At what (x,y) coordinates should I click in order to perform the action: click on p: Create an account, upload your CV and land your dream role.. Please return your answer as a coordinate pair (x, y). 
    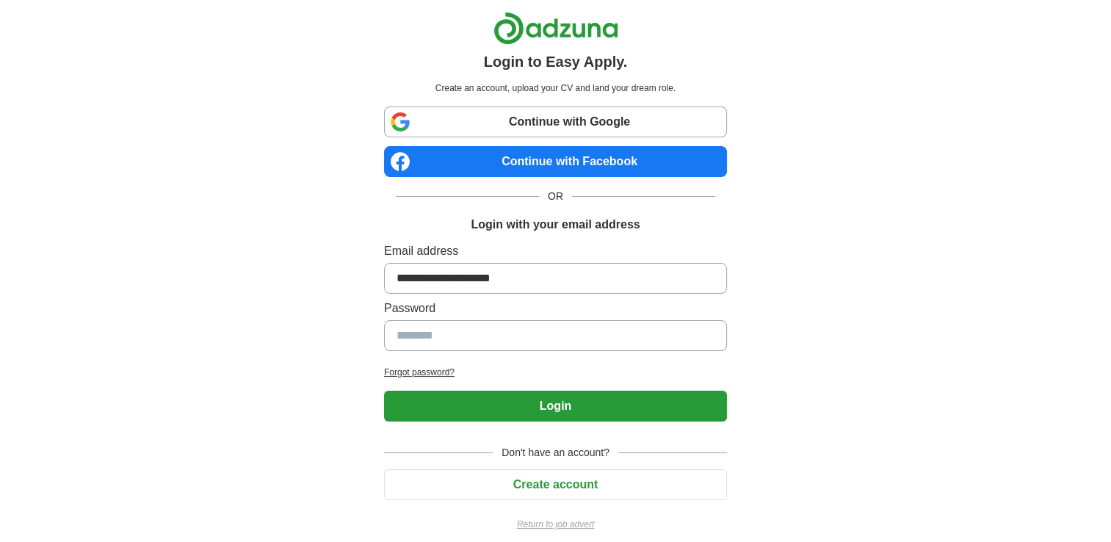
    Looking at the image, I should click on (555, 88).